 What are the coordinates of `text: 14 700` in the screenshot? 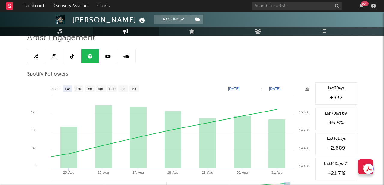 It's located at (304, 130).